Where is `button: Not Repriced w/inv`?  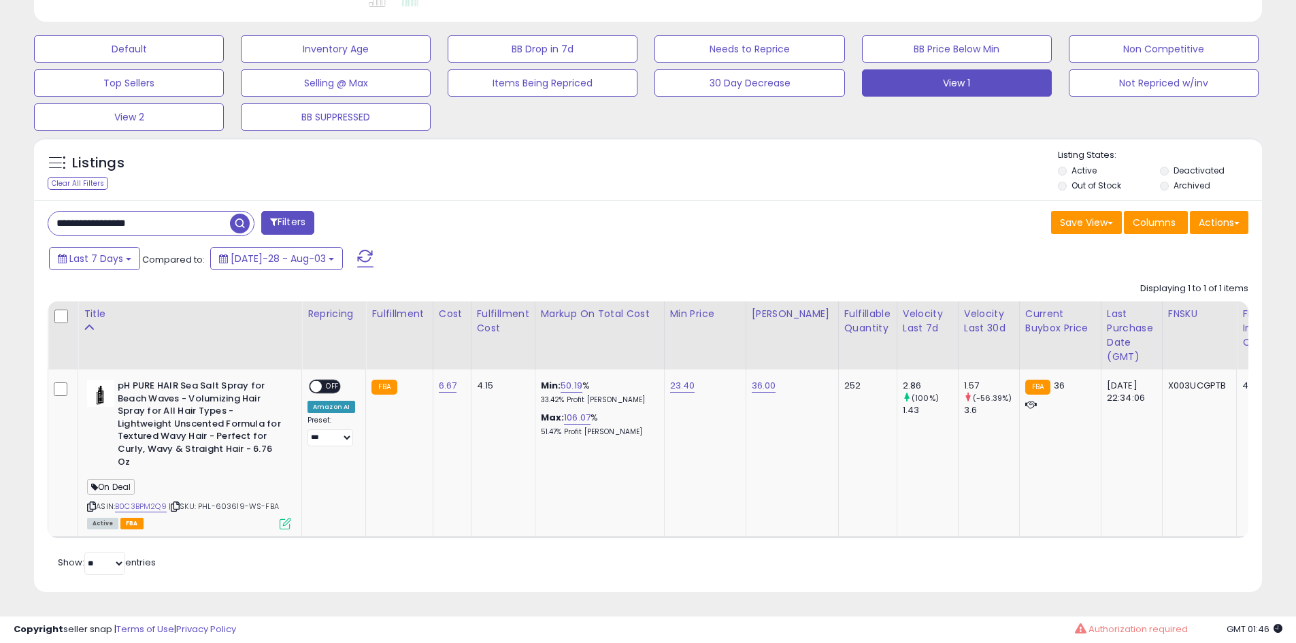
button: Not Repriced w/inv is located at coordinates (1163, 83).